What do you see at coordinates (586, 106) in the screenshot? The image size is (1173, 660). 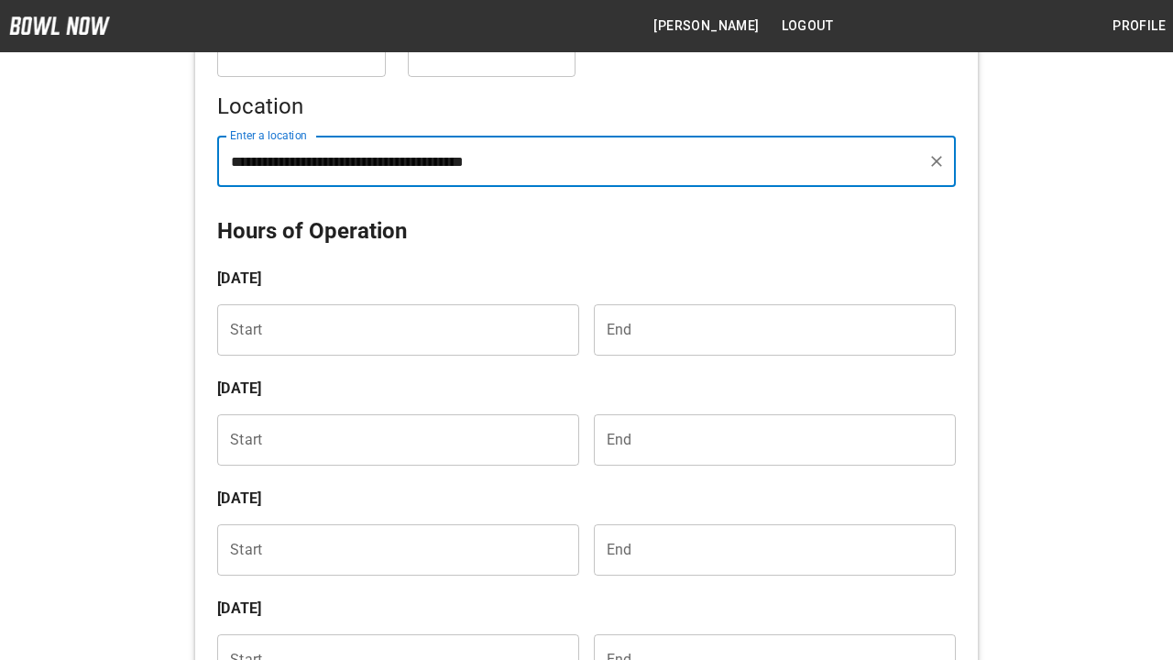 I see `h5: Location` at bounding box center [586, 106].